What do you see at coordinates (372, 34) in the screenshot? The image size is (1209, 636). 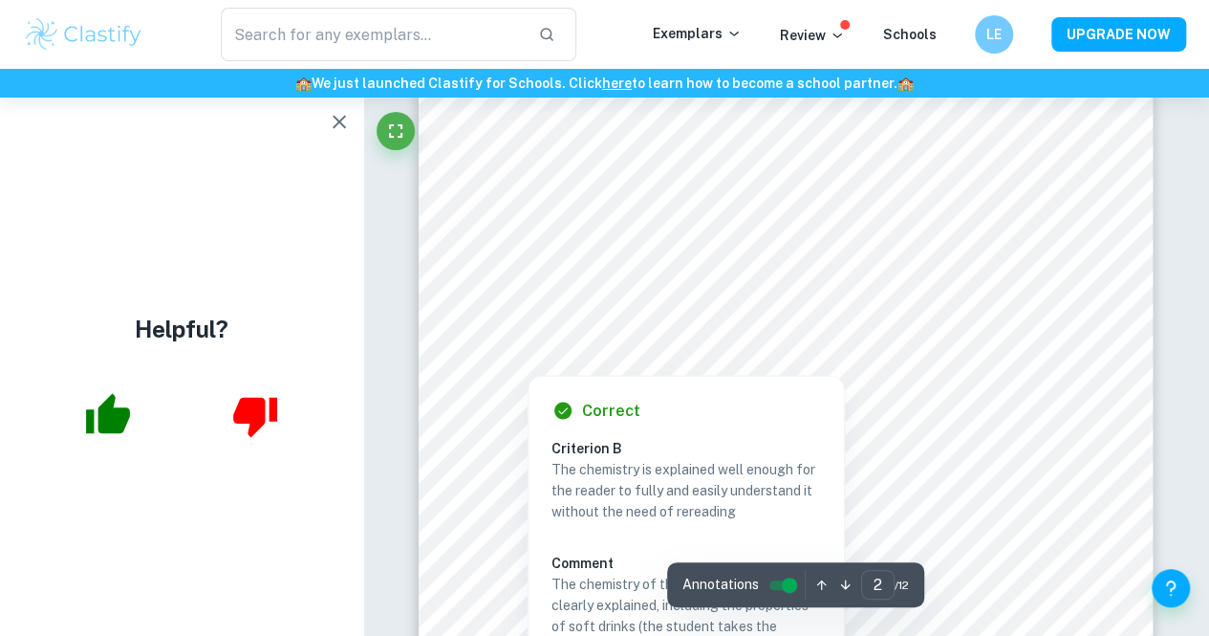 I see `input: Search for any exemplars...` at bounding box center [372, 34].